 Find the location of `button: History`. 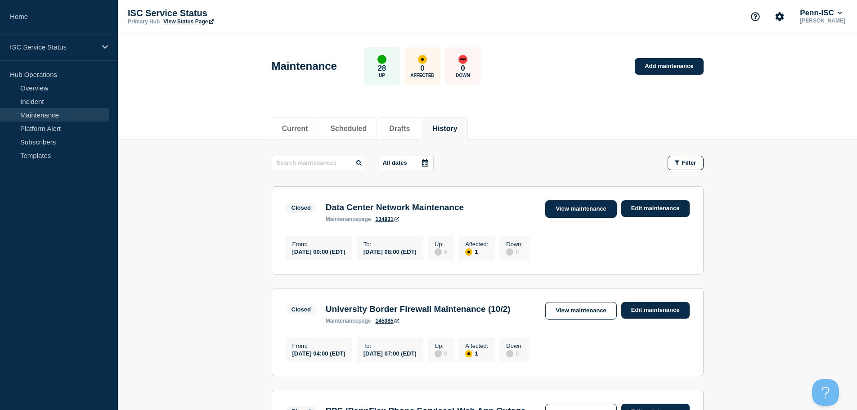

button: History is located at coordinates (444, 129).